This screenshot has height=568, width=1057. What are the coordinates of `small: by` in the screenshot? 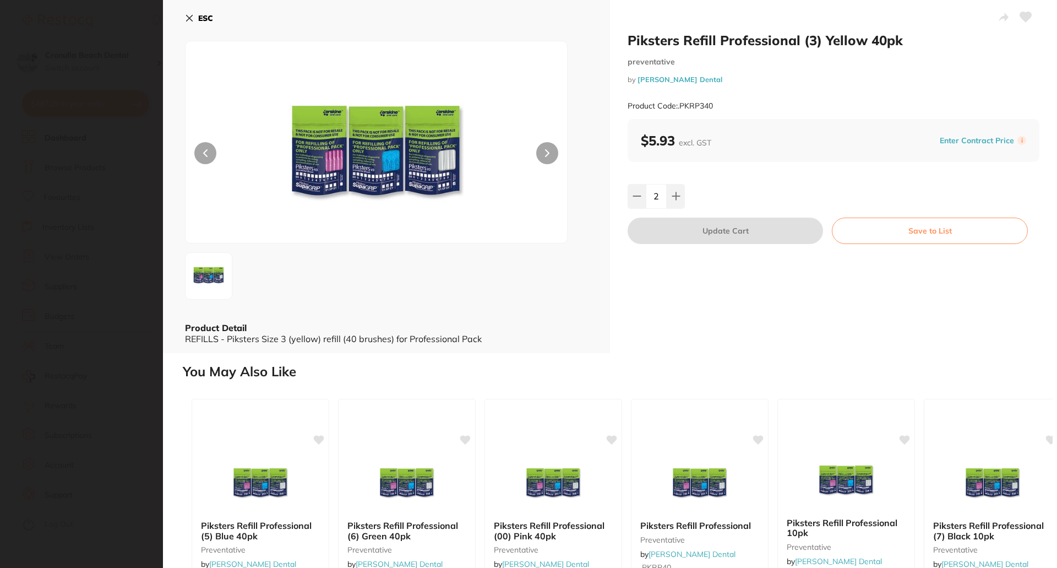 It's located at (833, 79).